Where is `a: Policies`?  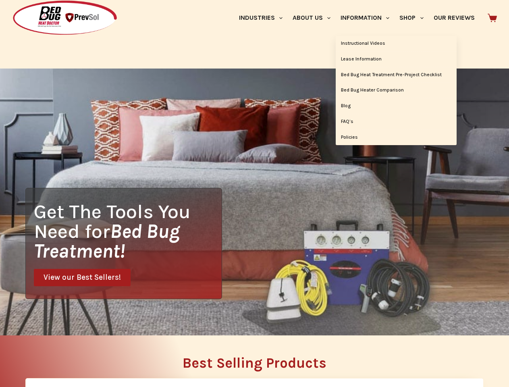 a: Policies is located at coordinates (396, 137).